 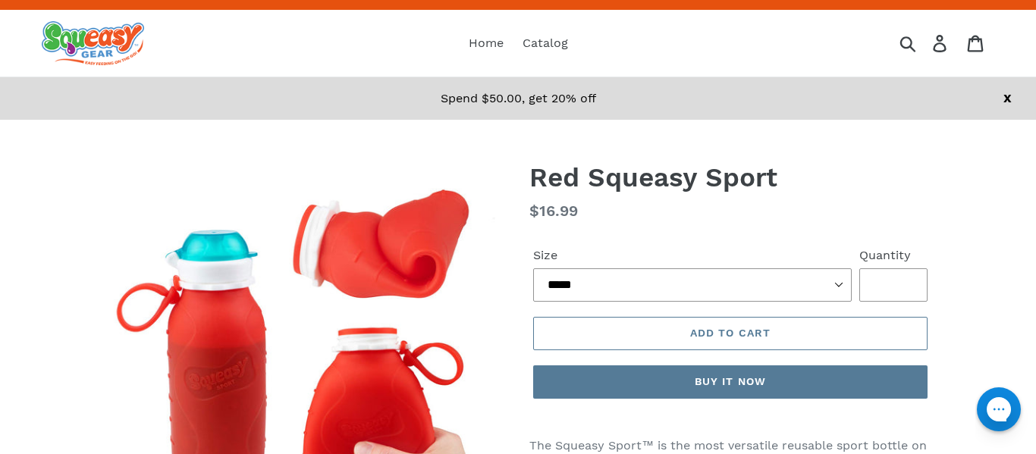 What do you see at coordinates (546, 43) in the screenshot?
I see `span: Catalog` at bounding box center [546, 43].